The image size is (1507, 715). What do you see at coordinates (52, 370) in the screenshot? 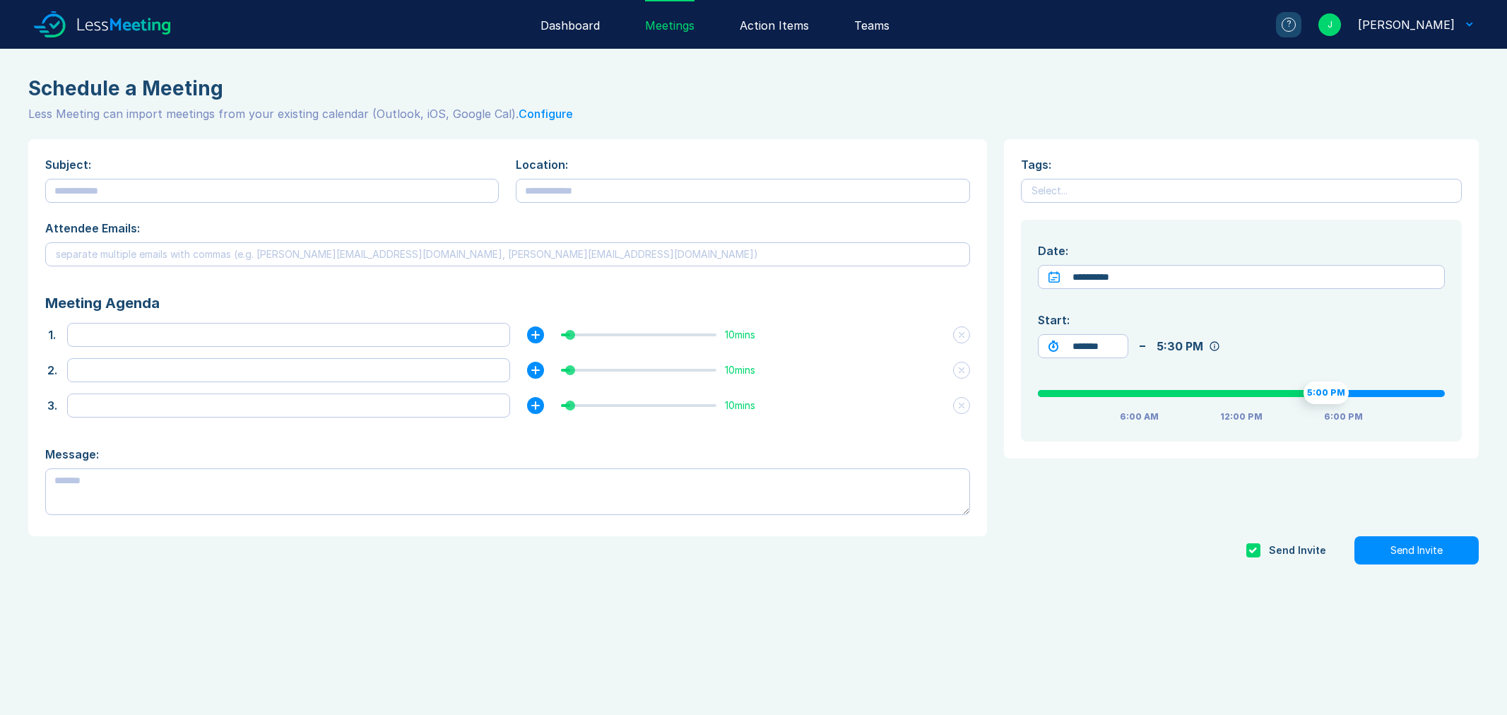
I see `button: 2.` at bounding box center [52, 370].